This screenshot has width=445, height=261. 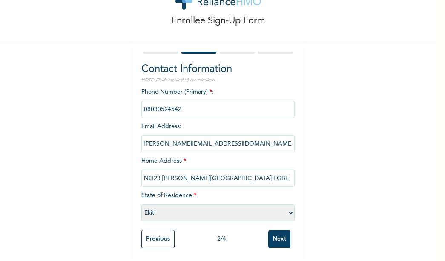 What do you see at coordinates (218, 100) in the screenshot?
I see `span: Phone Number (Primary) :` at bounding box center [218, 100].